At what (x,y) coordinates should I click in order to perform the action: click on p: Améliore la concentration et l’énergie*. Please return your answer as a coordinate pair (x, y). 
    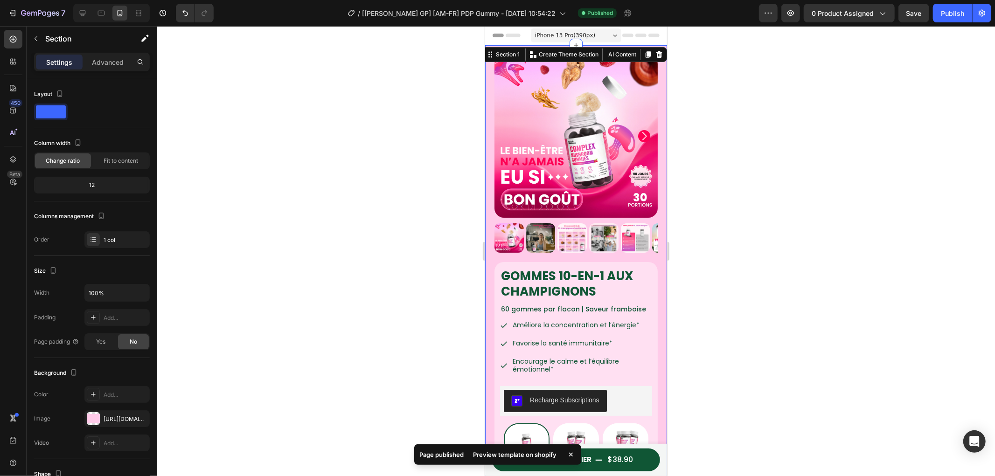
    Looking at the image, I should click on (97, 299).